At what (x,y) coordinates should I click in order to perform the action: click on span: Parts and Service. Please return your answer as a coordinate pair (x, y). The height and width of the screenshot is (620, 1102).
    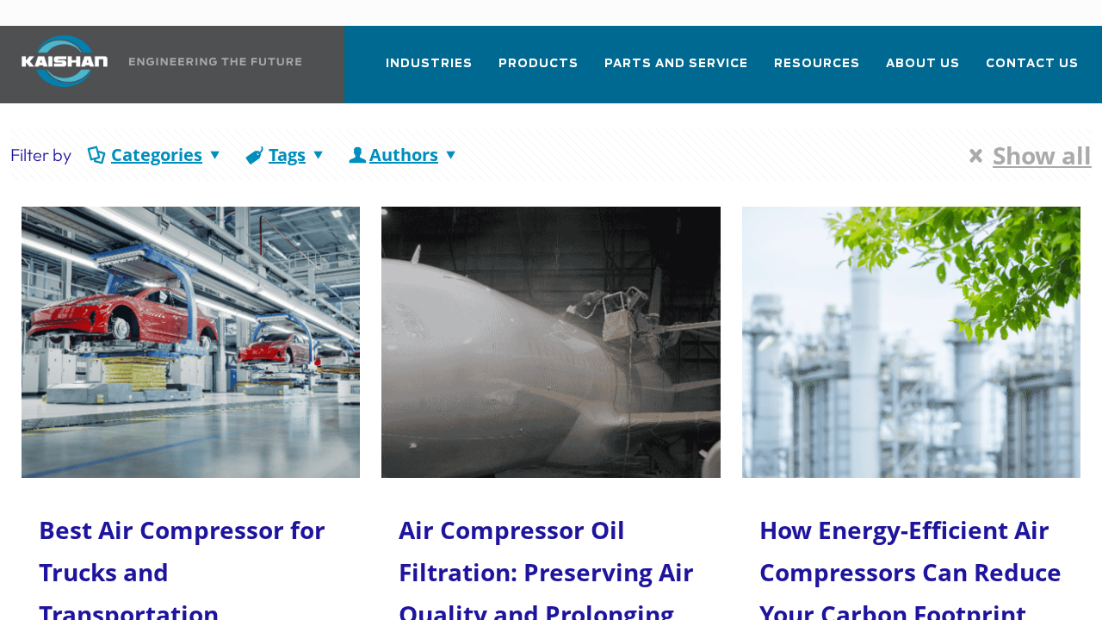
    Looking at the image, I should click on (676, 64).